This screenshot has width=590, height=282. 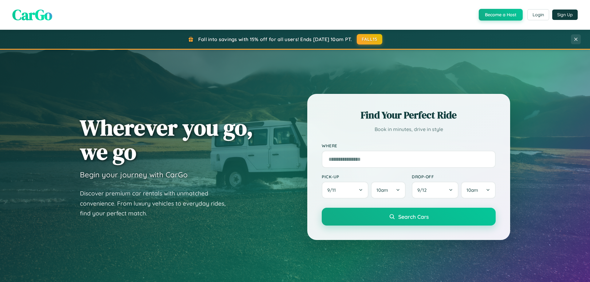 What do you see at coordinates (538, 15) in the screenshot?
I see `button: Login` at bounding box center [538, 15].